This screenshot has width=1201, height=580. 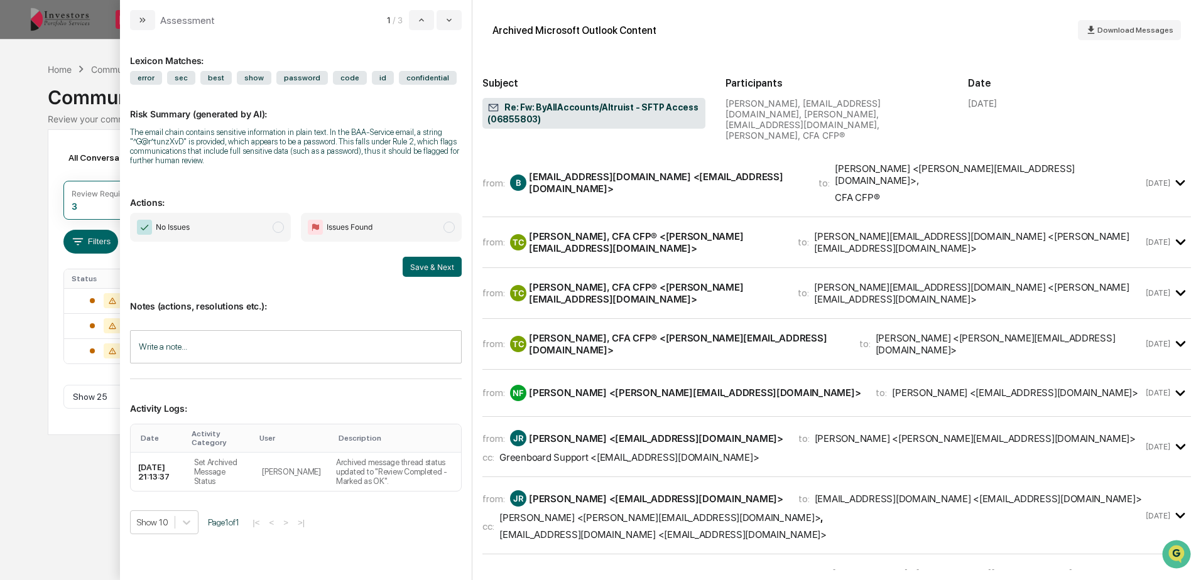 I want to click on button: Filters, so click(x=90, y=242).